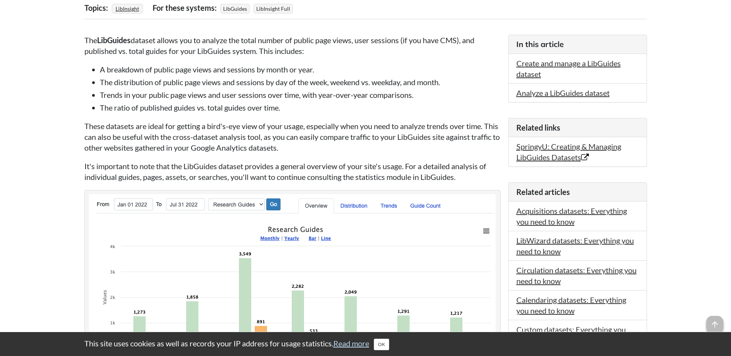  I want to click on li: Trends in your public page views and user sessions over time, with year-over-year comparisons., so click(300, 95).